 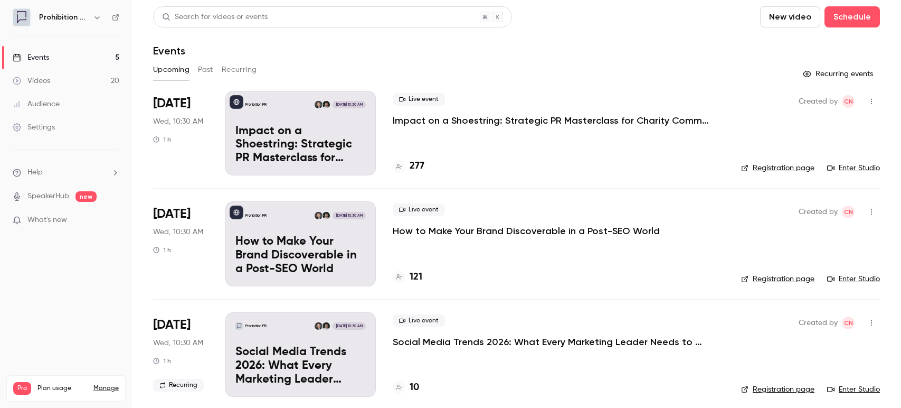 What do you see at coordinates (22, 388) in the screenshot?
I see `span: Pro` at bounding box center [22, 388].